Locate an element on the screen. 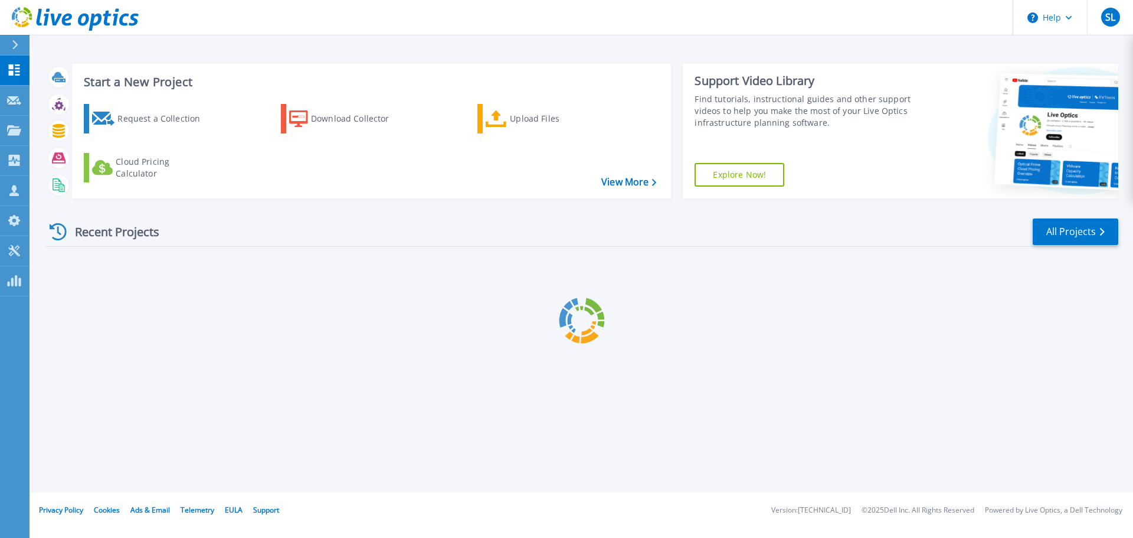 The height and width of the screenshot is (538, 1133). a: Privacy Policy is located at coordinates (61, 509).